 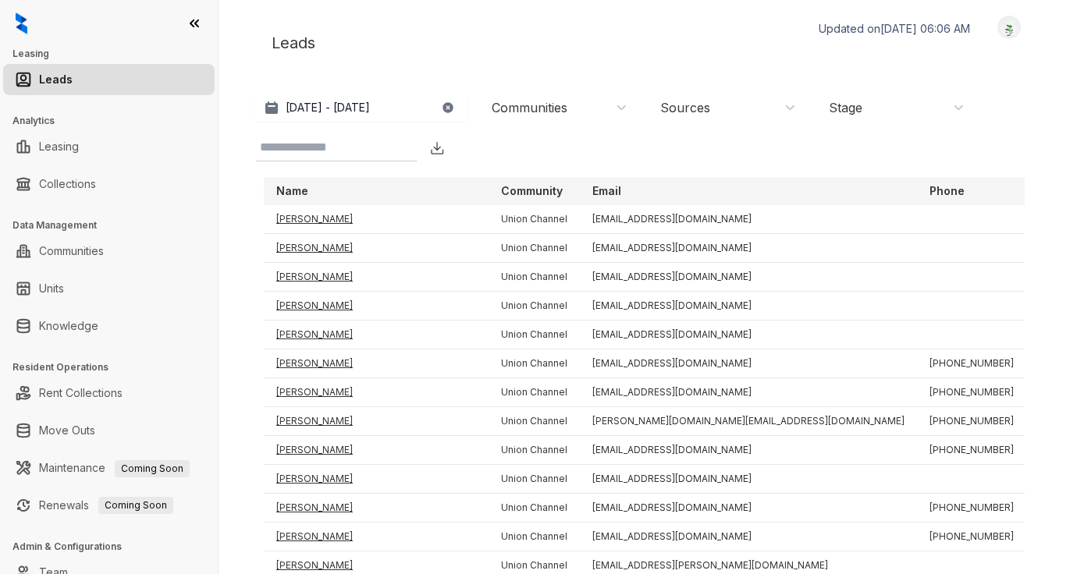 I want to click on img: logo, so click(x=21, y=23).